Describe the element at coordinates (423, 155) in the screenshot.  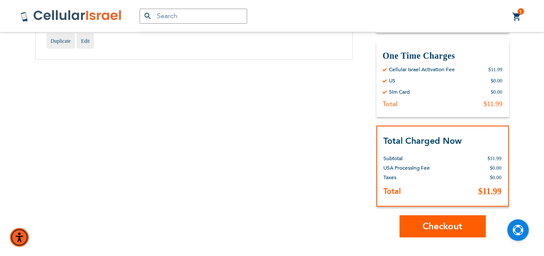
I see `th: Subtotal` at that location.